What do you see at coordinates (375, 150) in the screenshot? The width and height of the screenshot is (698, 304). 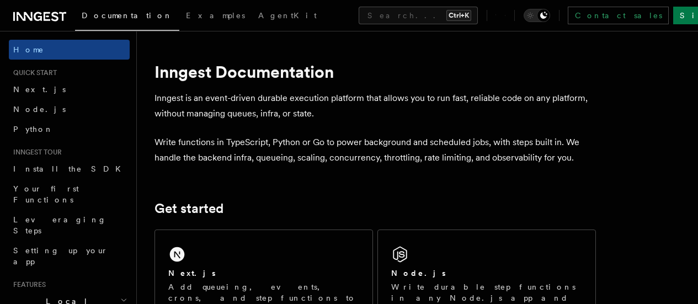 I see `p: Write functions in TypeScript, Python or Go to power background and scheduled jobs, with steps bu...` at bounding box center [375, 150].